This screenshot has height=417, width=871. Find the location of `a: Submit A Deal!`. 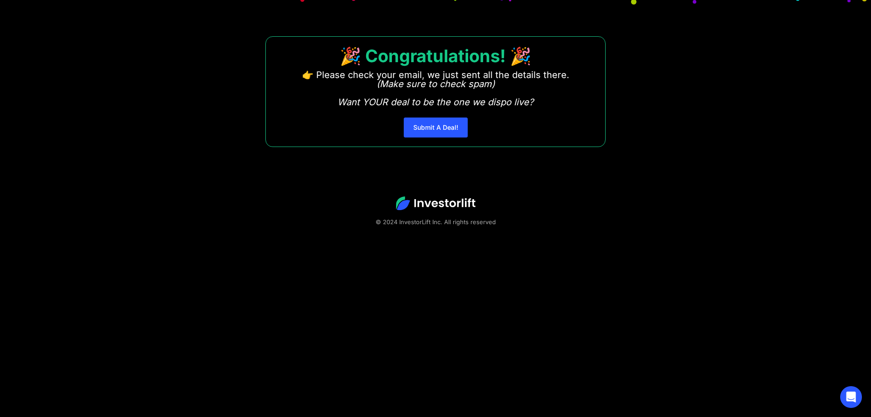

a: Submit A Deal! is located at coordinates (435, 127).